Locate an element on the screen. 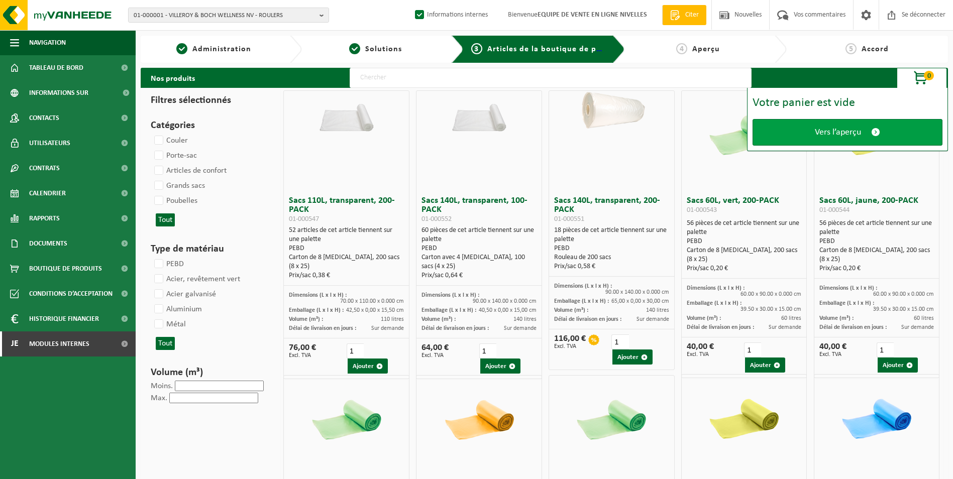 This screenshot has height=479, width=953. label: Métal is located at coordinates (169, 324).